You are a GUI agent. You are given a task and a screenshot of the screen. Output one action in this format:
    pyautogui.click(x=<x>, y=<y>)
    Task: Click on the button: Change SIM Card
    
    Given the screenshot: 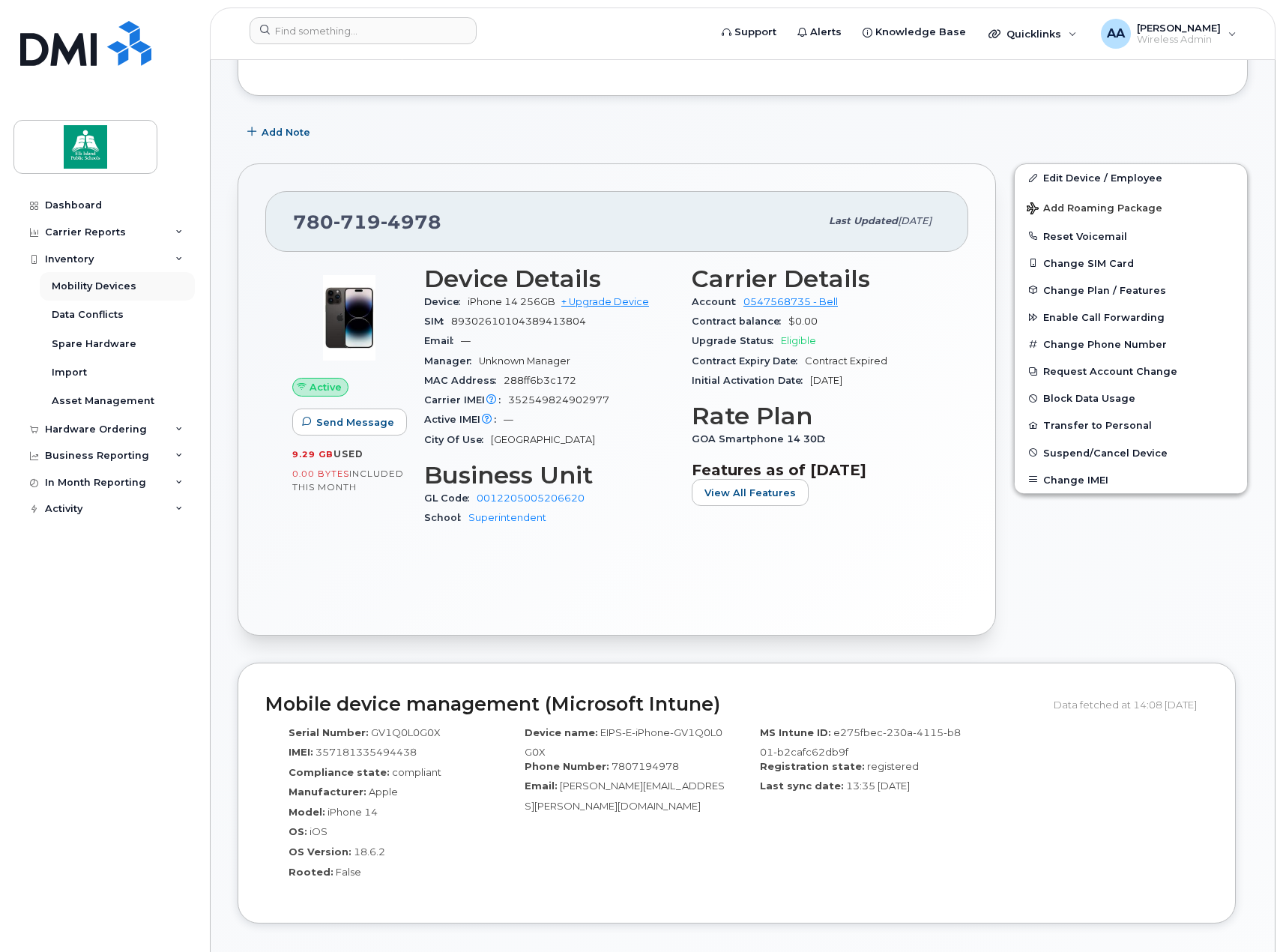 What is the action you would take?
    pyautogui.click(x=1131, y=263)
    